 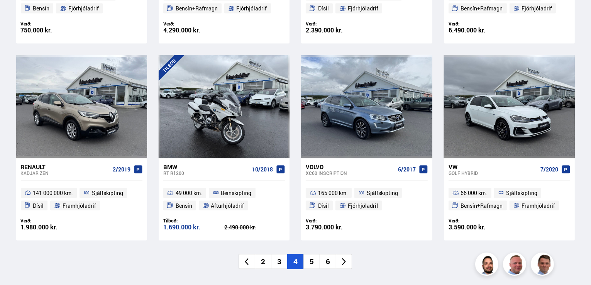 What do you see at coordinates (255, 227) in the screenshot?
I see `div: 2.490.000 kr.` at bounding box center [255, 227].